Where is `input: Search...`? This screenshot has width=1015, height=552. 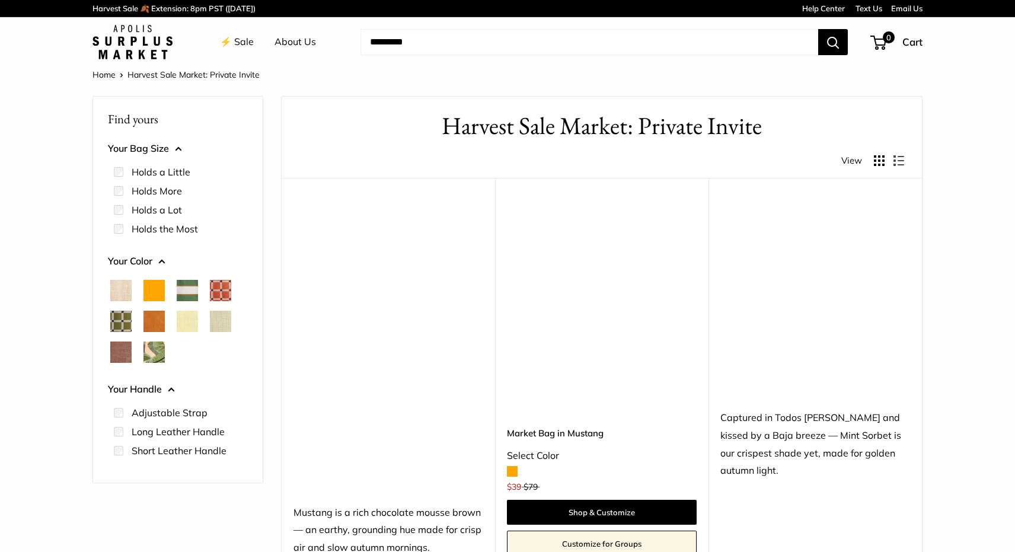 input: Search... is located at coordinates (589, 42).